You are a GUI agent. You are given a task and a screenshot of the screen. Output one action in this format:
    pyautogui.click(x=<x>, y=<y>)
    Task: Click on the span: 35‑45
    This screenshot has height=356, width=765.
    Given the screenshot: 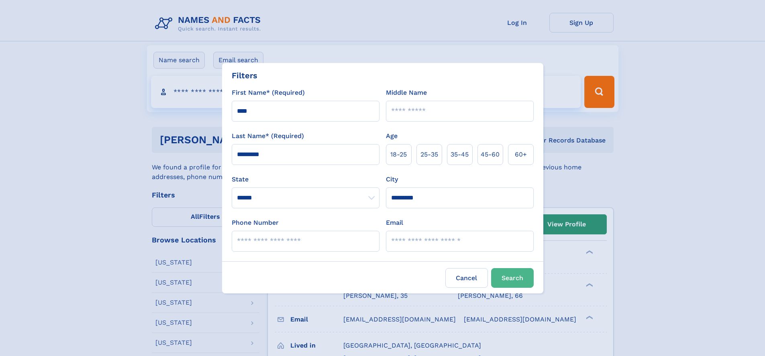 What is the action you would take?
    pyautogui.click(x=459, y=155)
    